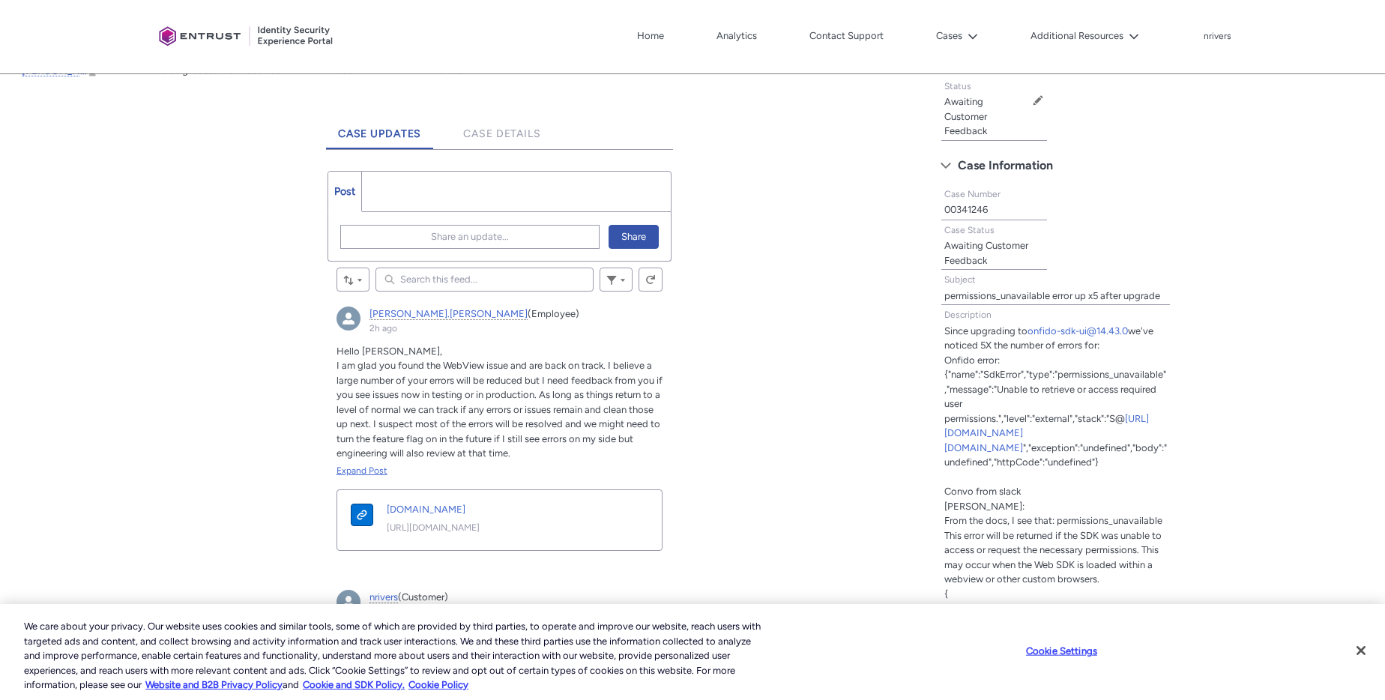 This screenshot has height=700, width=1385. I want to click on div: Chatter Publisher, so click(499, 216).